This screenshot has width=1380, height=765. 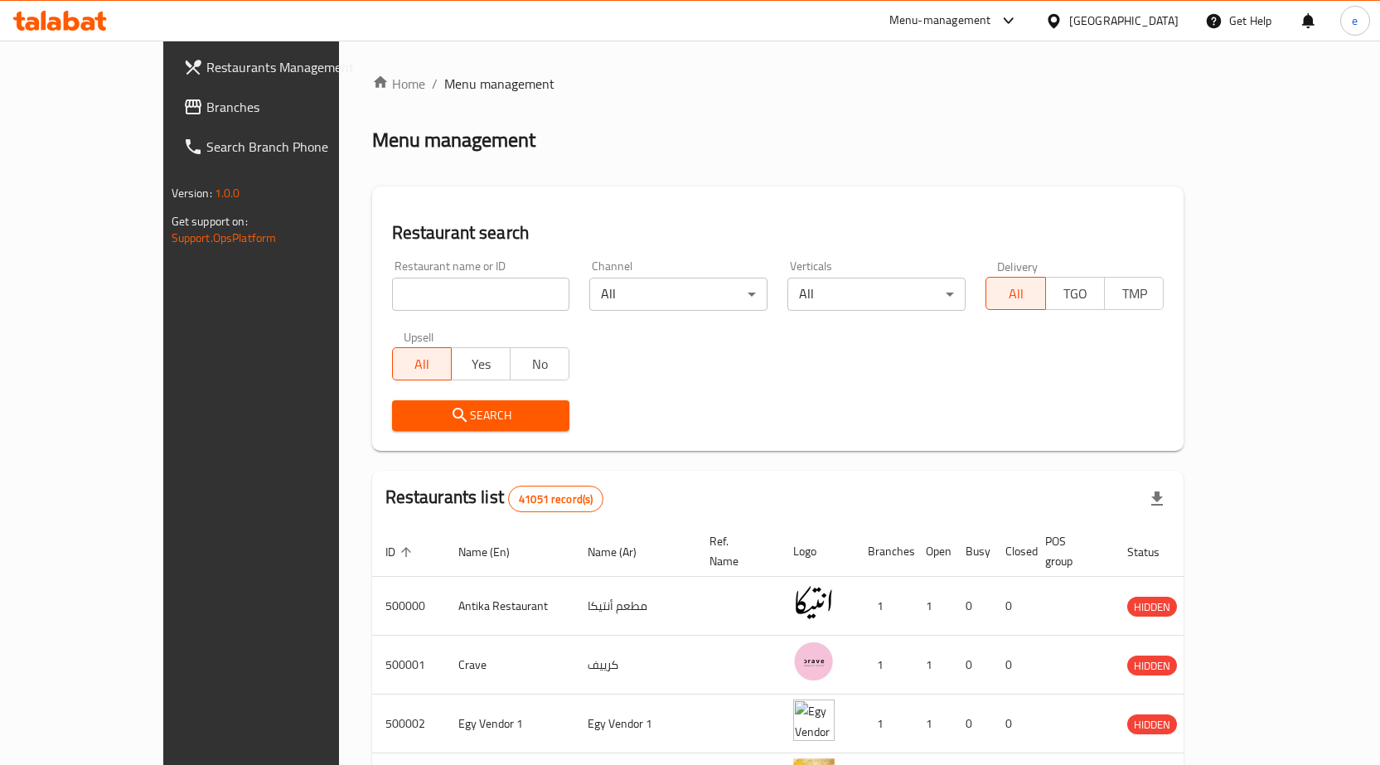 I want to click on span: Restaurants Management, so click(x=293, y=67).